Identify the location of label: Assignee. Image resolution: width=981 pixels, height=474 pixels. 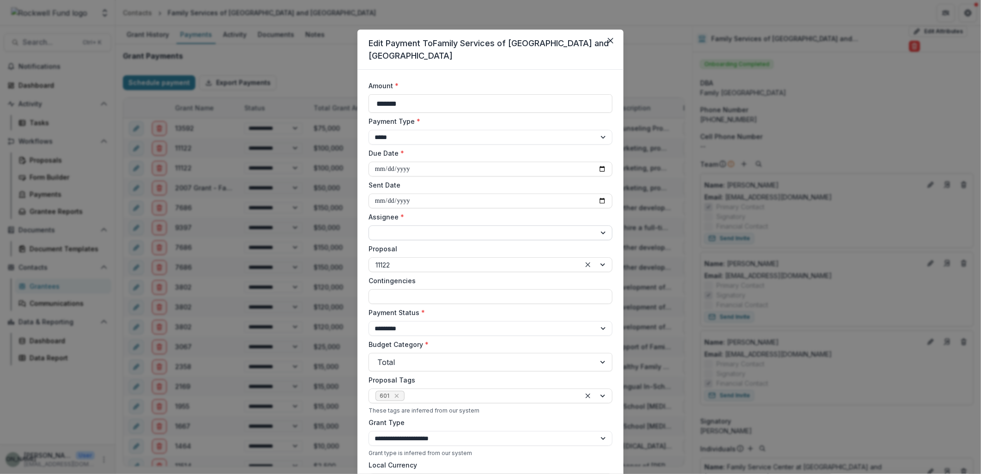
(488, 217).